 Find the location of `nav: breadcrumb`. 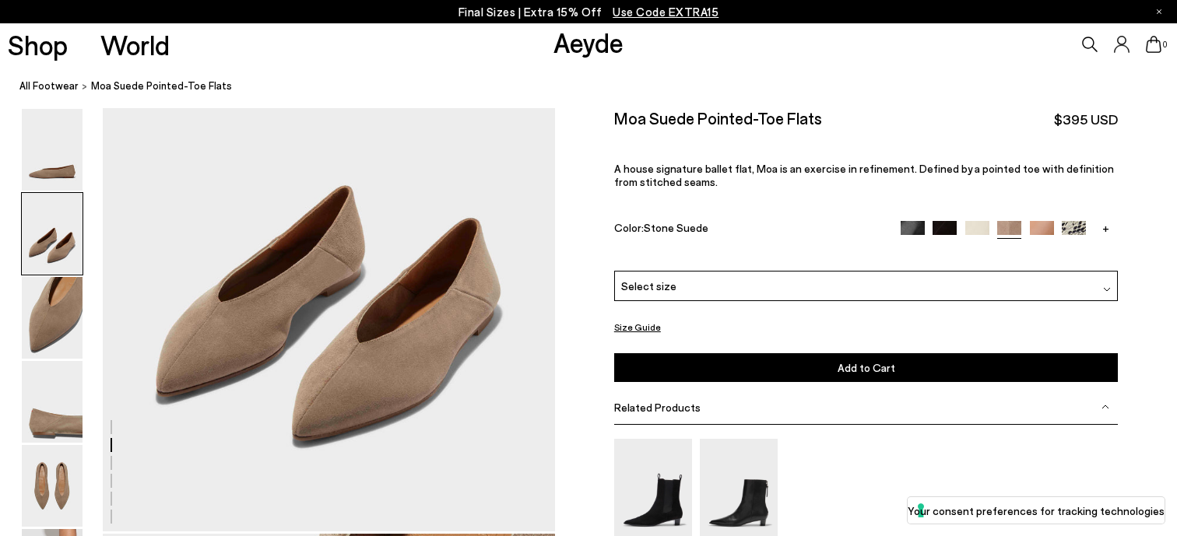

nav: breadcrumb is located at coordinates (598, 86).